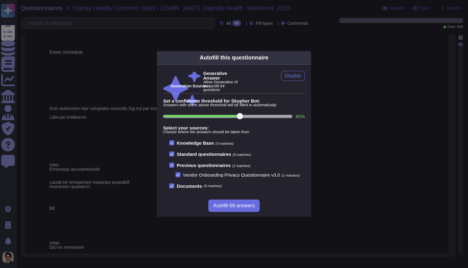 The width and height of the screenshot is (468, 268). I want to click on b: Documents, so click(190, 186).